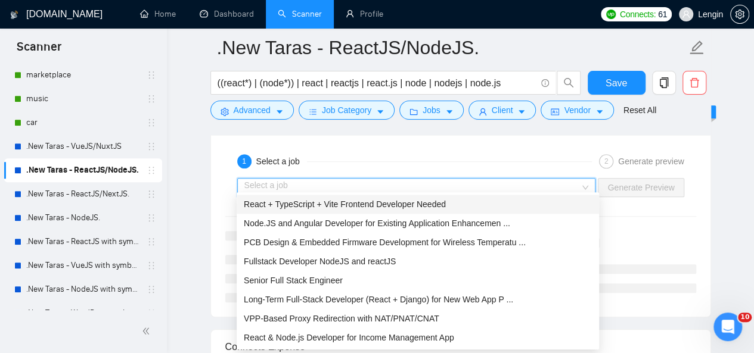 This screenshot has height=353, width=754. I want to click on input: Scanner name..., so click(452, 48).